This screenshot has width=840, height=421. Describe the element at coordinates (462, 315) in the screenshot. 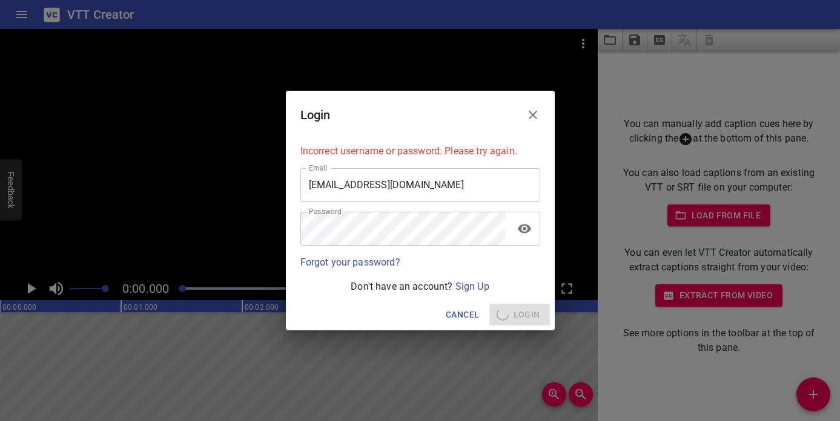

I see `span: Cancel` at that location.